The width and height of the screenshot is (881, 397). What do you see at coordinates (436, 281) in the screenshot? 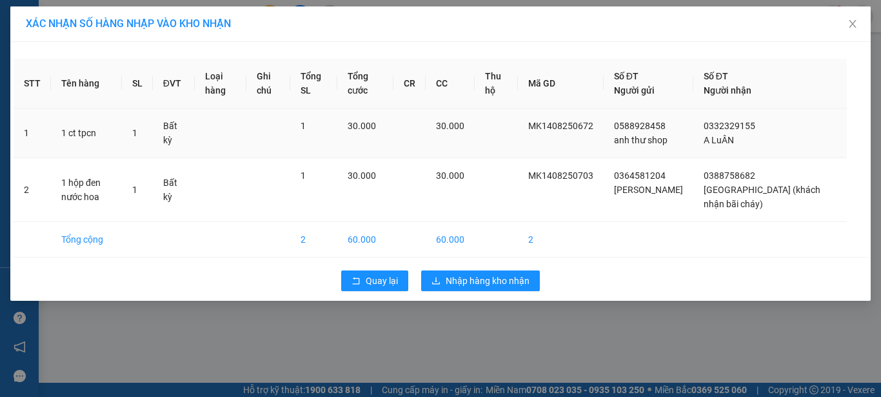
I see `span: download` at bounding box center [436, 281].